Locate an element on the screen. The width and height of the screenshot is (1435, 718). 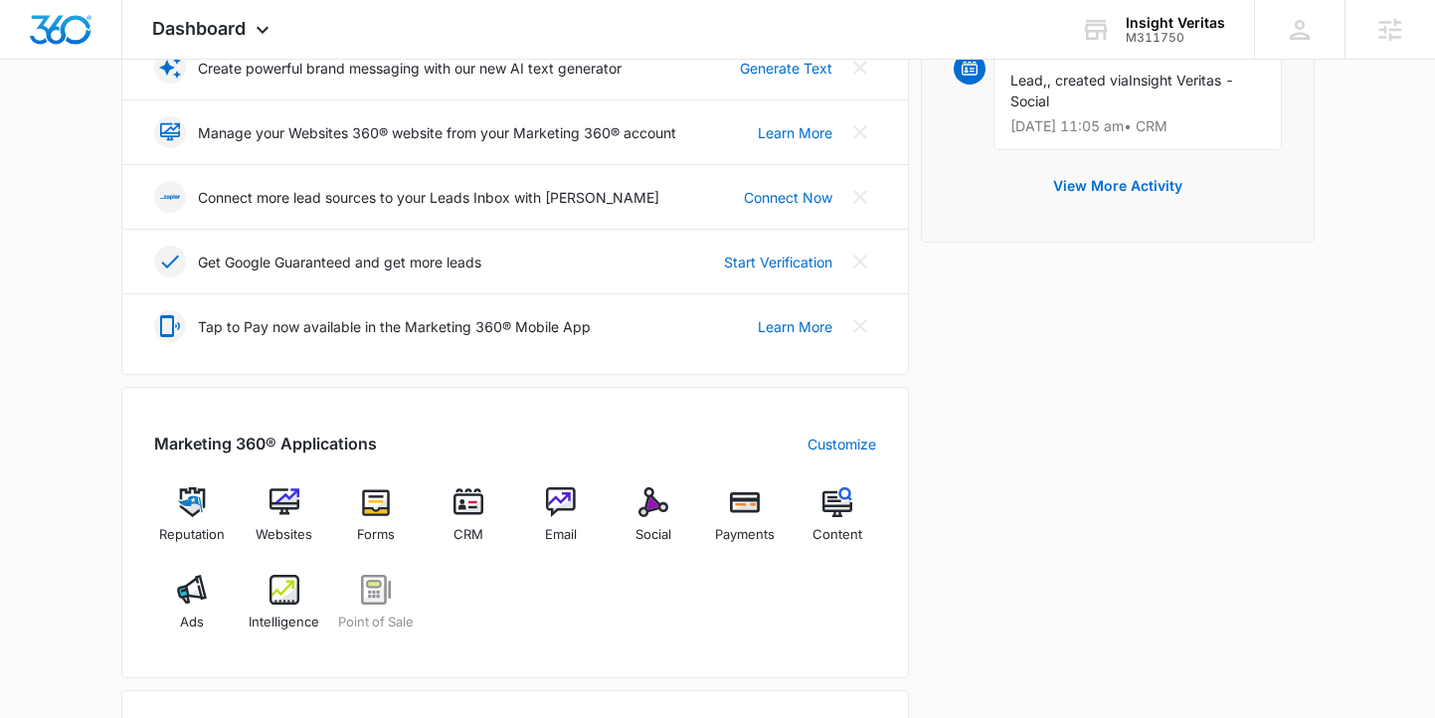
a: Content is located at coordinates (837, 523).